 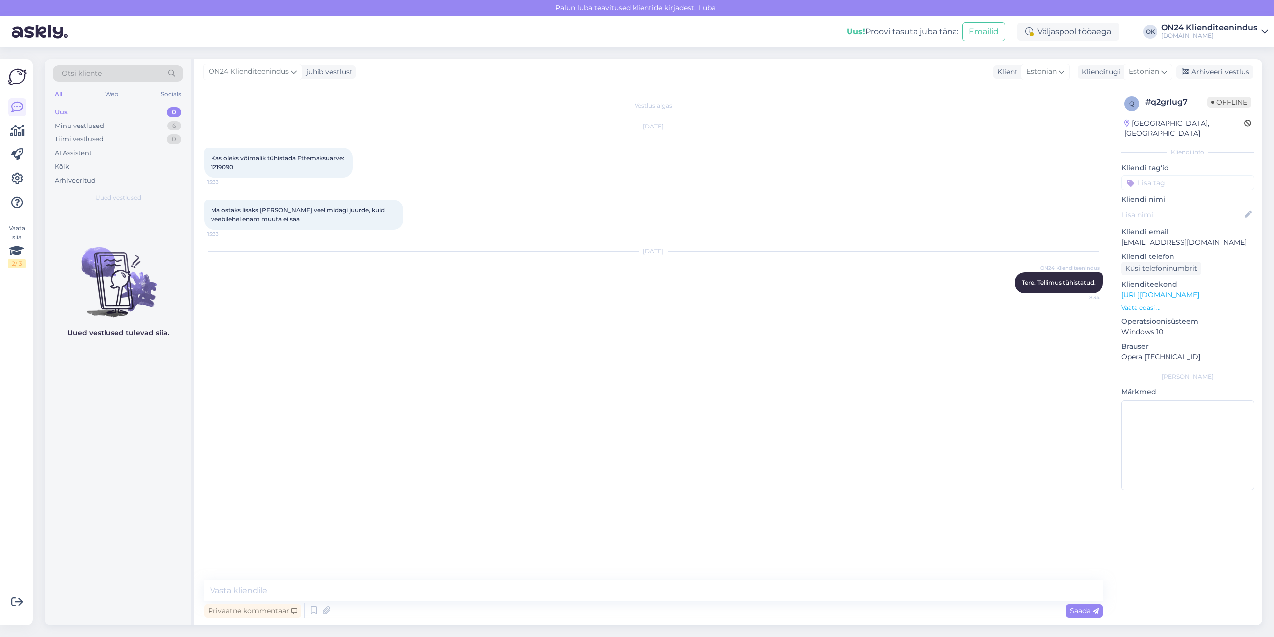 What do you see at coordinates (1188, 346) in the screenshot?
I see `p: Brauser` at bounding box center [1188, 346].